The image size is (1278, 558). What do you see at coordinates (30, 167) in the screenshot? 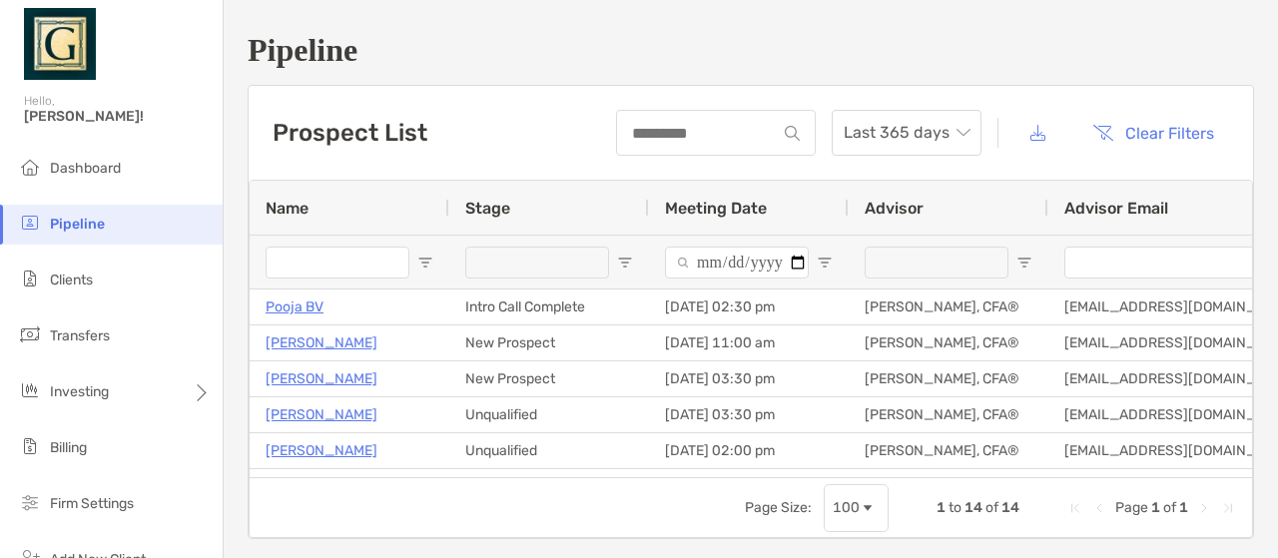
I see `img: dashboard icon` at bounding box center [30, 167].